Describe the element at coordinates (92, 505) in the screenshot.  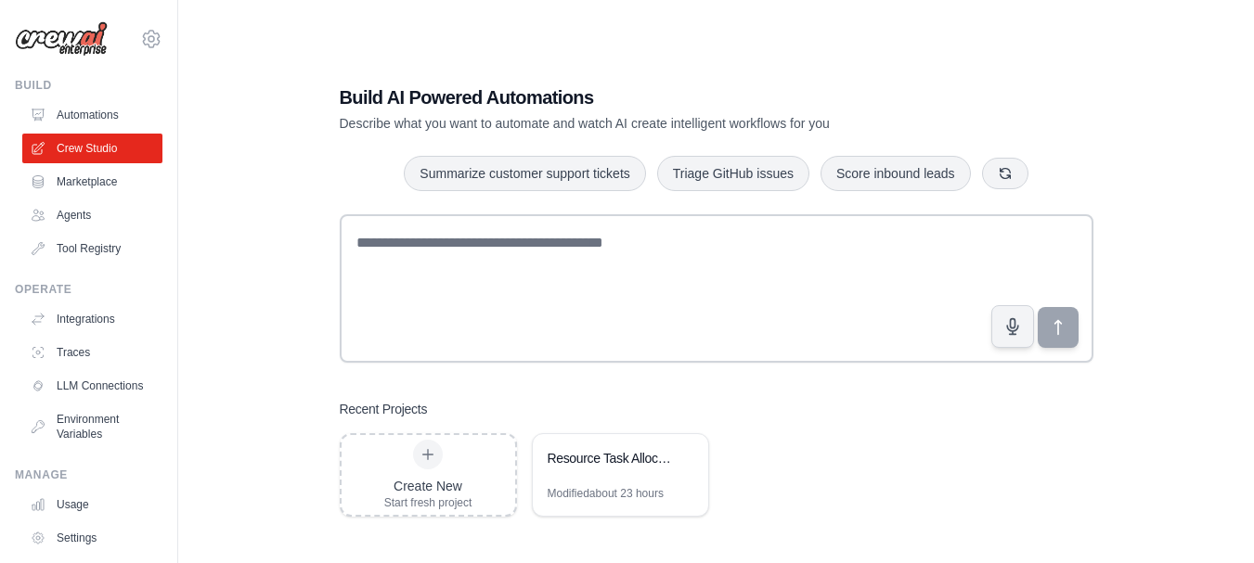
I see `a: Usage` at that location.